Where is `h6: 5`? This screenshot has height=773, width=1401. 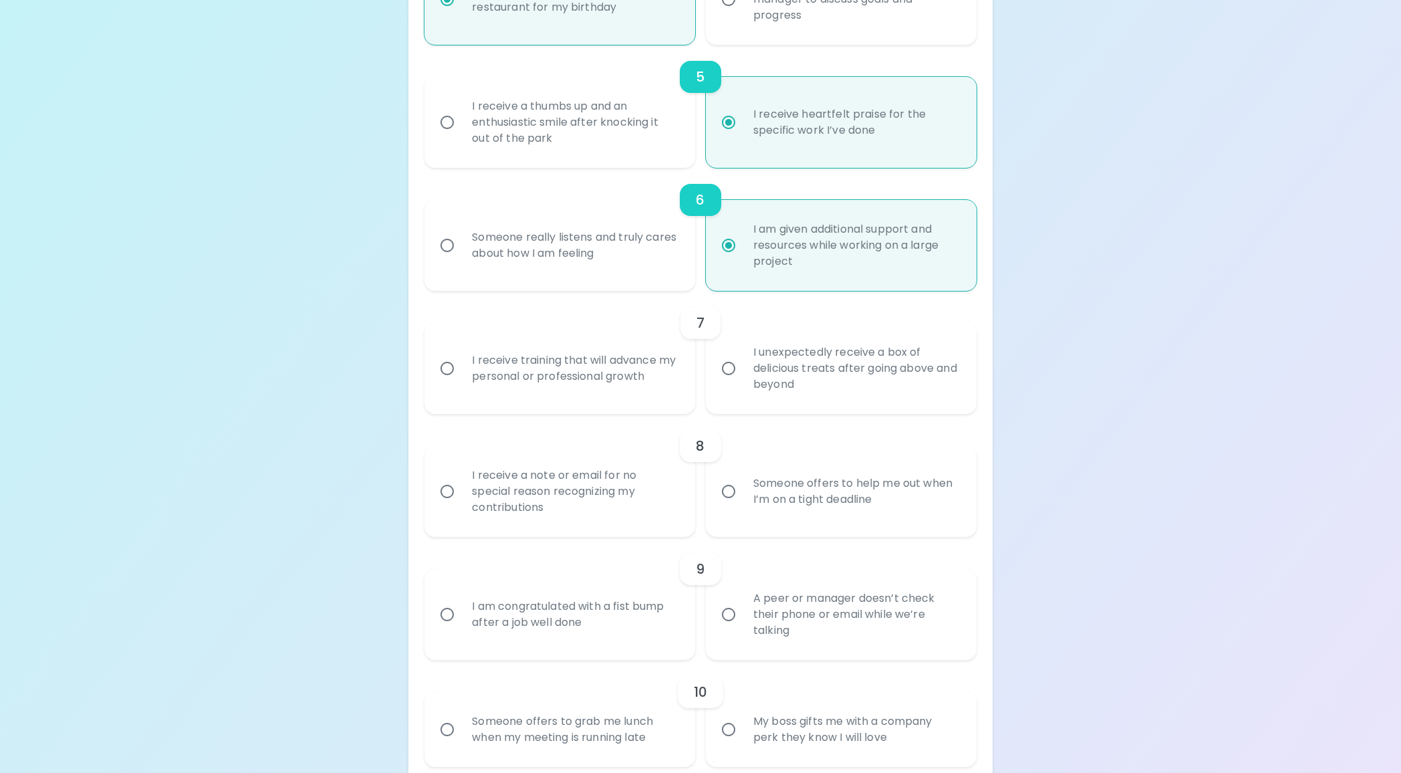
h6: 5 is located at coordinates (700, 77).